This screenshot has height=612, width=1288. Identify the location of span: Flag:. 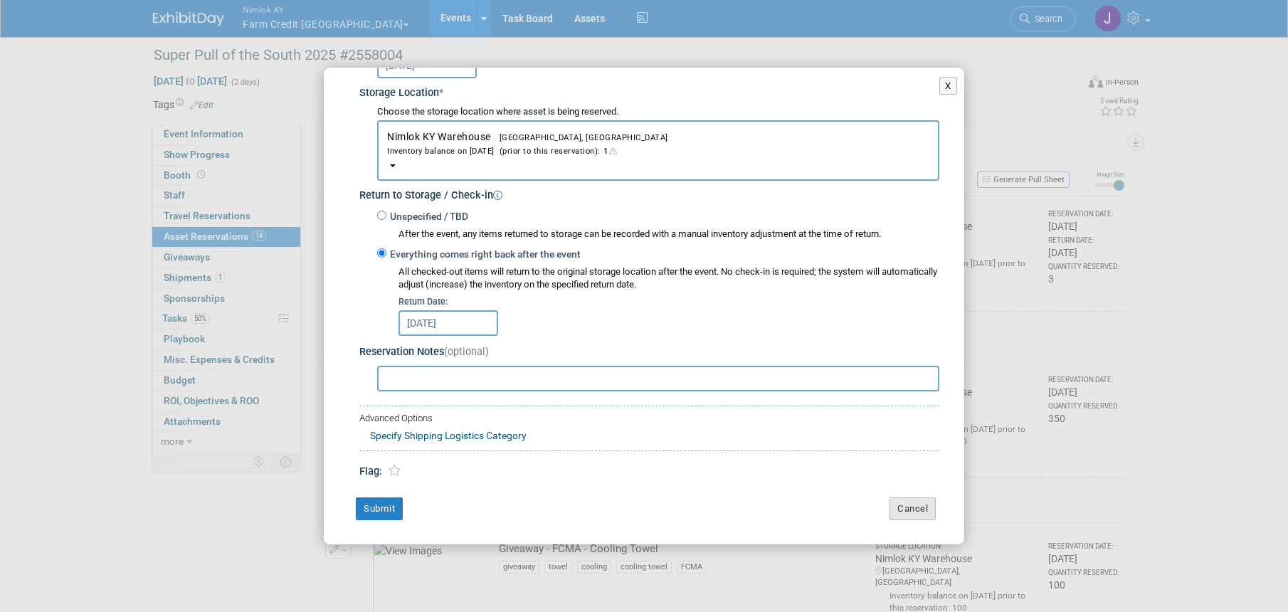
(371, 471).